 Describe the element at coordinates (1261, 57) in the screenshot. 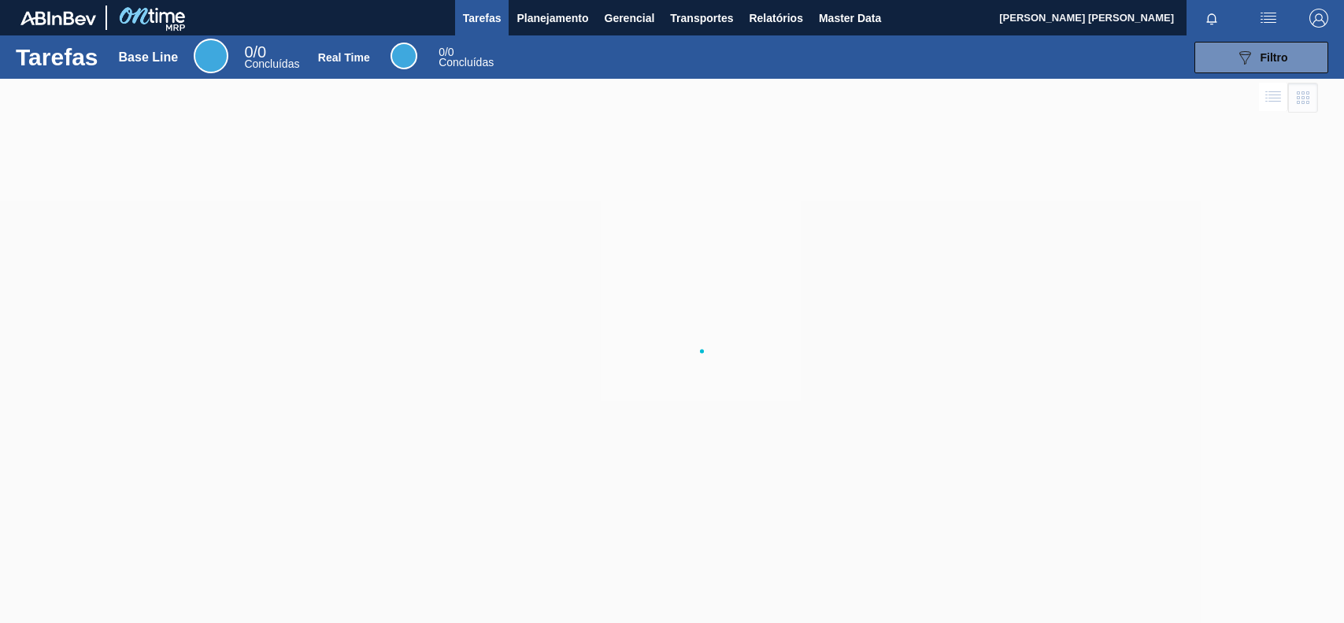

I see `button: Filtro` at that location.